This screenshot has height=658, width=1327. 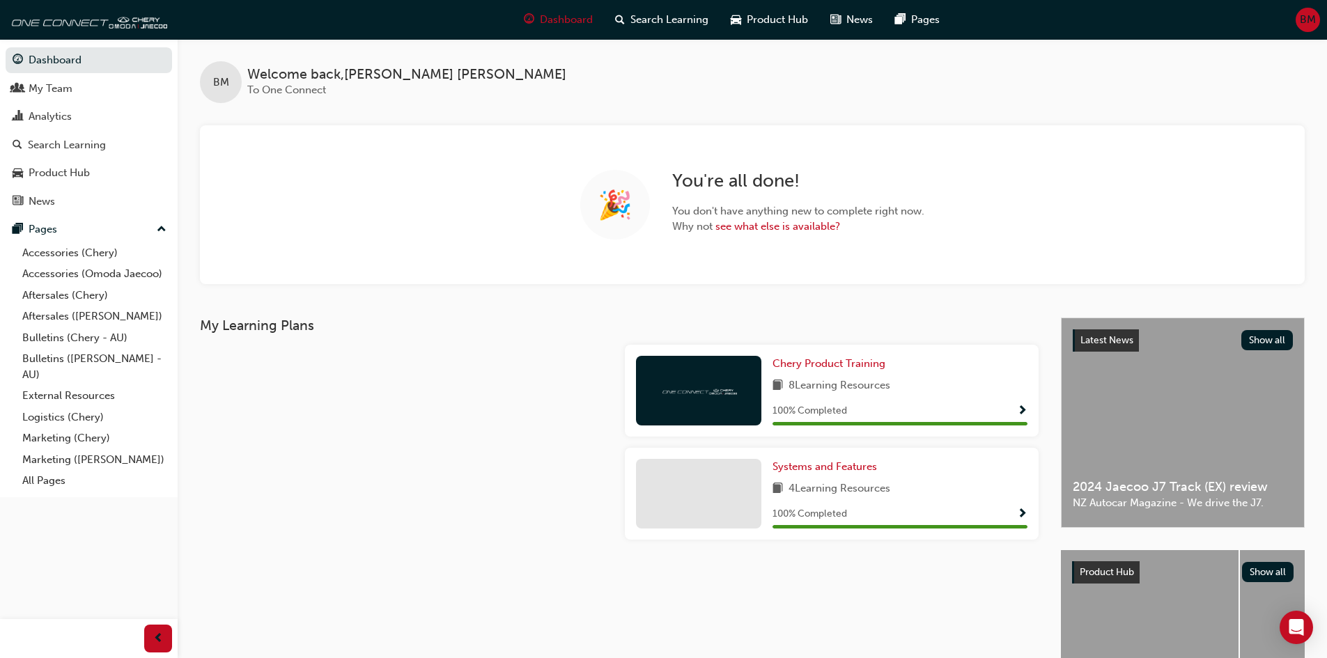 I want to click on a: My Team, so click(x=88, y=88).